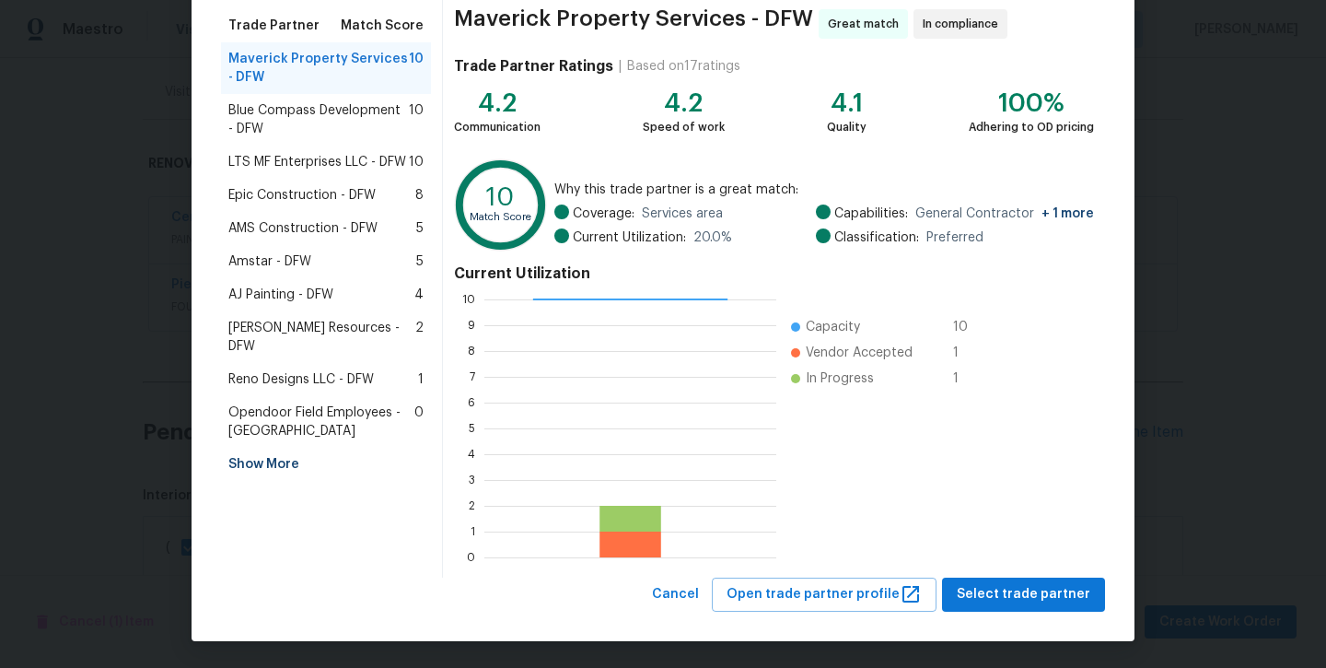  What do you see at coordinates (846, 103) in the screenshot?
I see `div: 4.1` at bounding box center [846, 103].